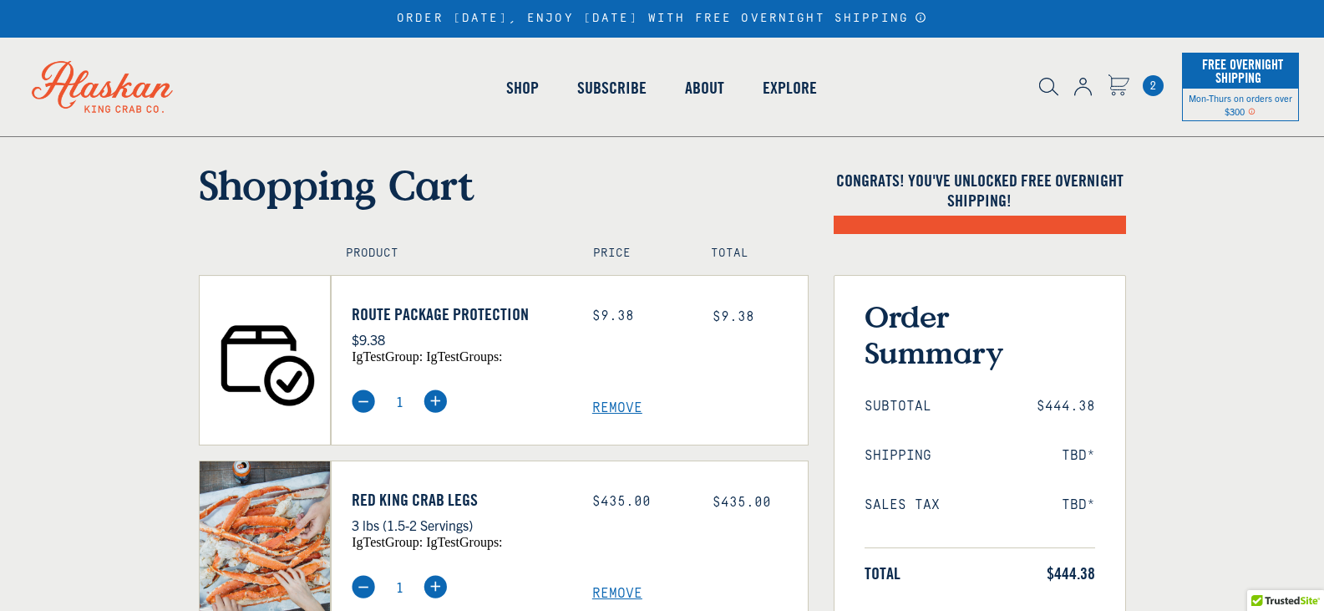 Image resolution: width=1324 pixels, height=611 pixels. Describe the element at coordinates (1251, 111) in the screenshot. I see `span: Shipping Notice Icon` at that location.